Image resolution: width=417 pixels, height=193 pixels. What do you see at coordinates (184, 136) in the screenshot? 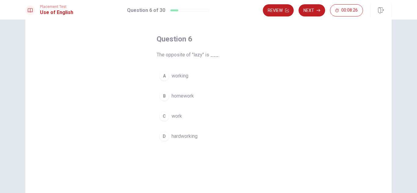
I see `span: hardworking` at bounding box center [184, 136].